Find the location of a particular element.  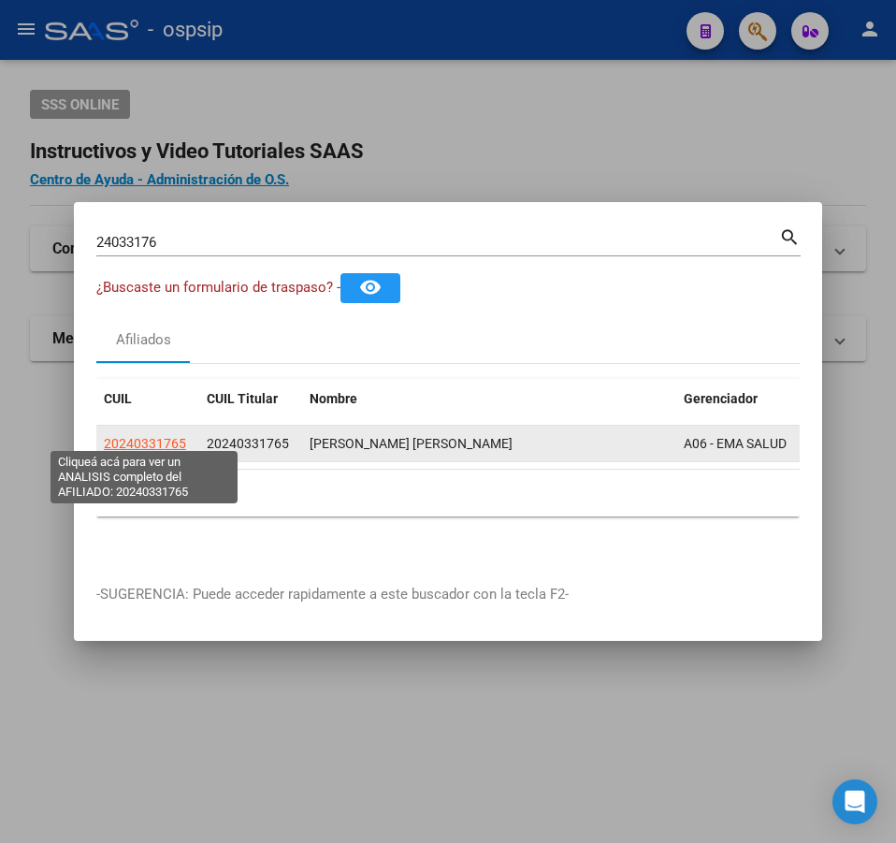

mat-icon: search is located at coordinates (790, 236).